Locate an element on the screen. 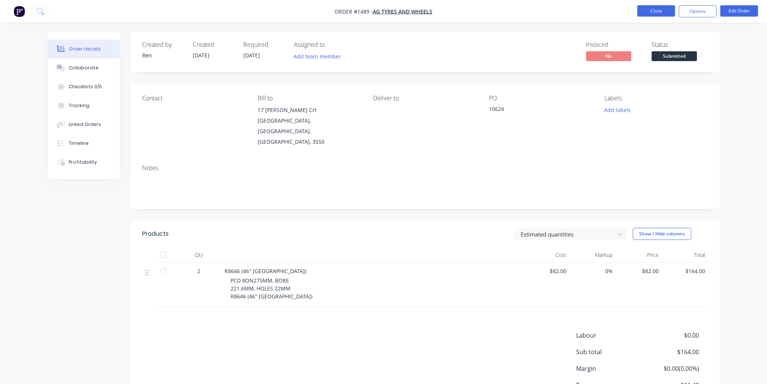 This screenshot has height=384, width=767. div: Cost is located at coordinates (546, 255).